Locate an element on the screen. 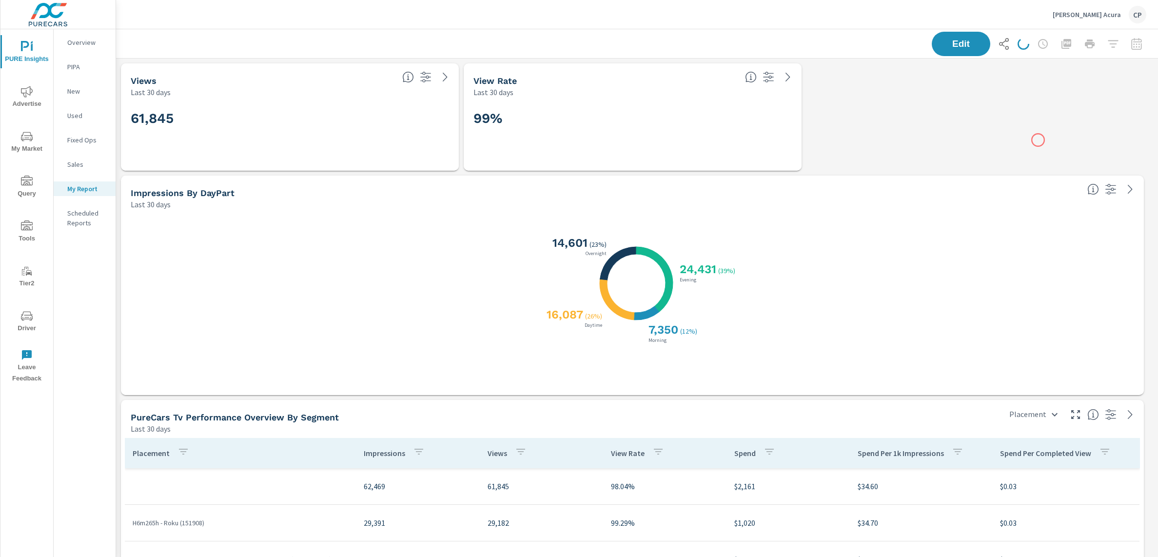 The width and height of the screenshot is (1158, 557). span: Tools is located at coordinates (27, 232).